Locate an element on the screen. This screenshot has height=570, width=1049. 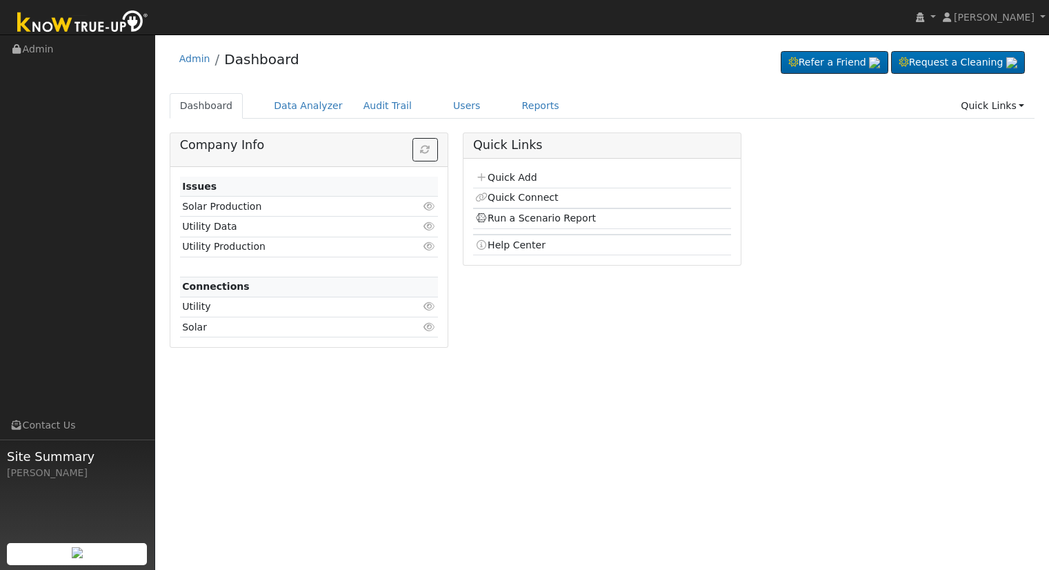
strong: Connections is located at coordinates (216, 286).